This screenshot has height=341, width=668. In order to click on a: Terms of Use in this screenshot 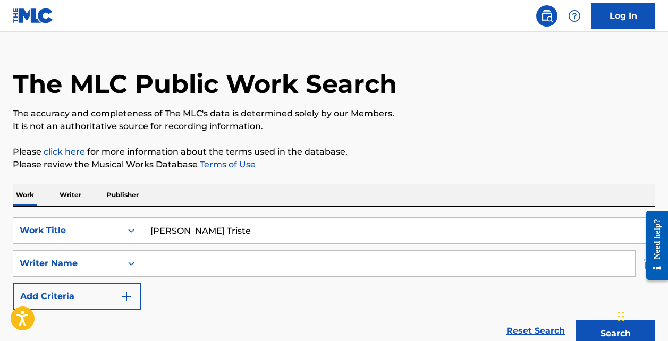, I will do `click(226, 164)`.